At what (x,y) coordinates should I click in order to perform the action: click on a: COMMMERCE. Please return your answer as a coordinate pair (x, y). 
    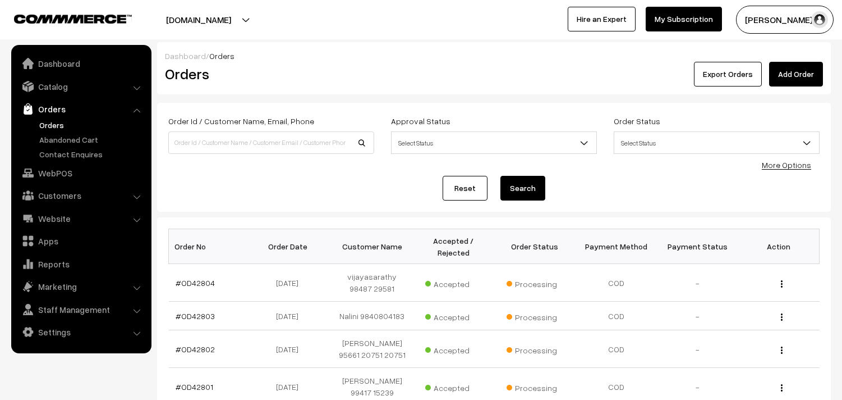
    Looking at the image, I should click on (63, 18).